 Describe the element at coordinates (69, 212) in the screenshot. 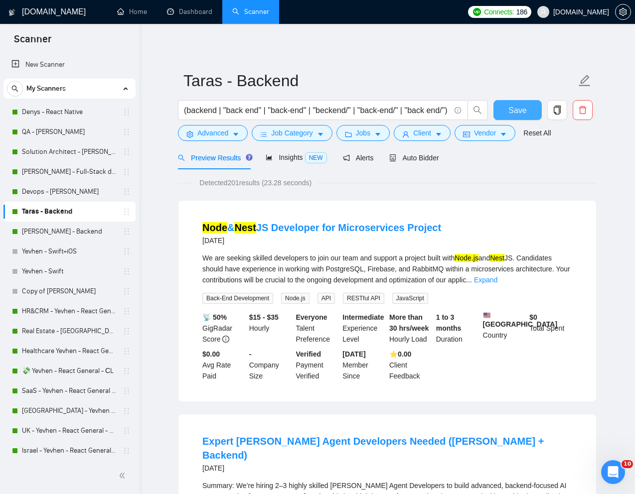

I see `a: Taras - Backend` at that location.